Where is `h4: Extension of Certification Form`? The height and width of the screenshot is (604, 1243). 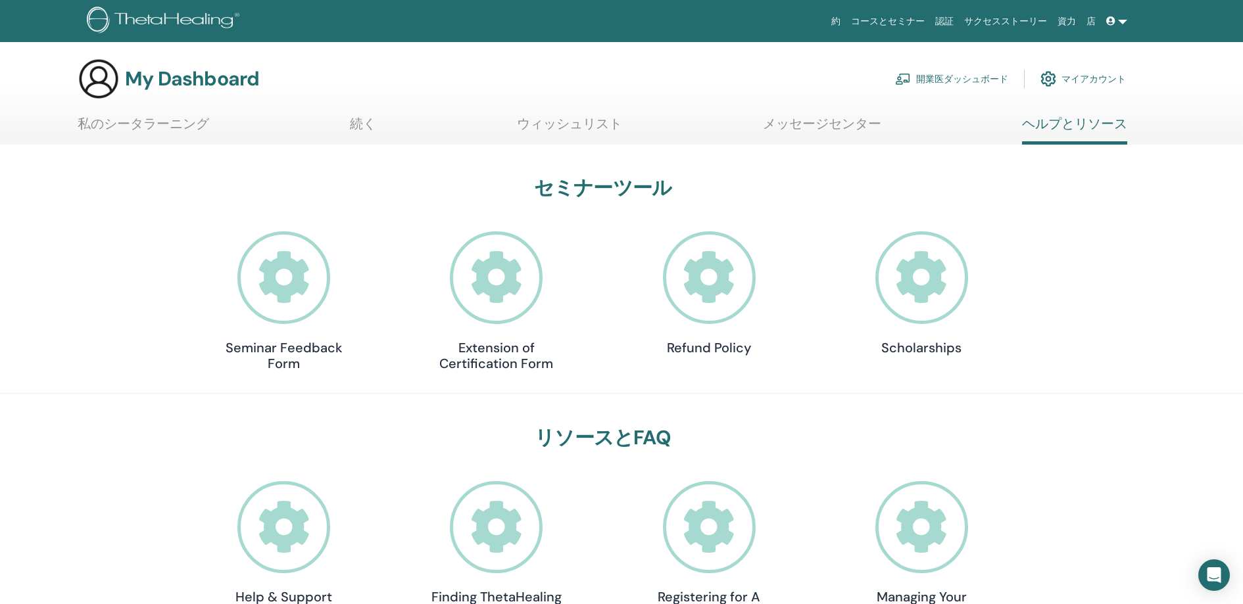 h4: Extension of Certification Form is located at coordinates (496, 356).